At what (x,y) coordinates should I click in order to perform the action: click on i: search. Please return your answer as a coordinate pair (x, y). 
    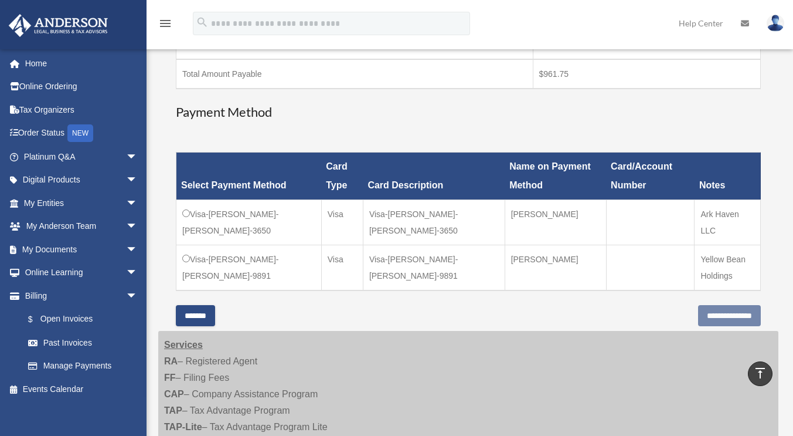
    Looking at the image, I should click on (202, 22).